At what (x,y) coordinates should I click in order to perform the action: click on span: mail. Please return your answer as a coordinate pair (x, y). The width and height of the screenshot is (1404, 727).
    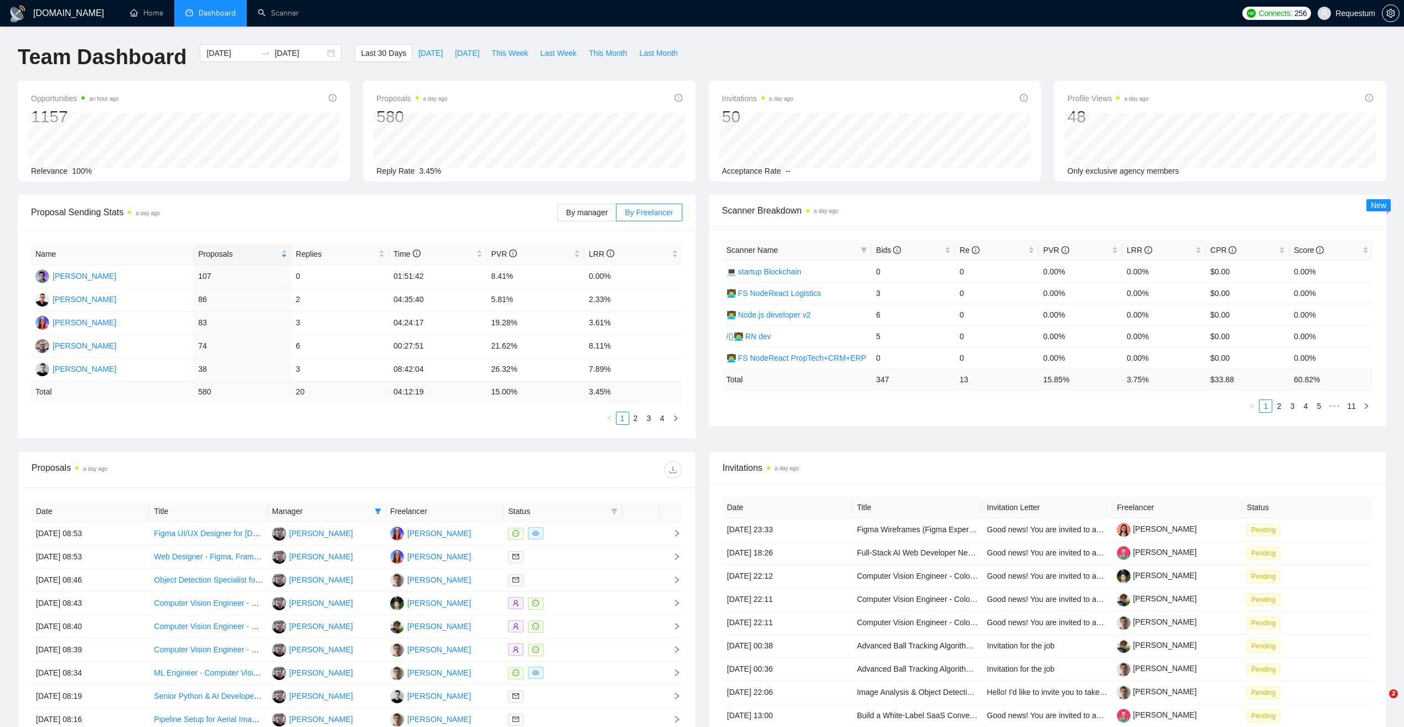
    Looking at the image, I should click on (516, 719).